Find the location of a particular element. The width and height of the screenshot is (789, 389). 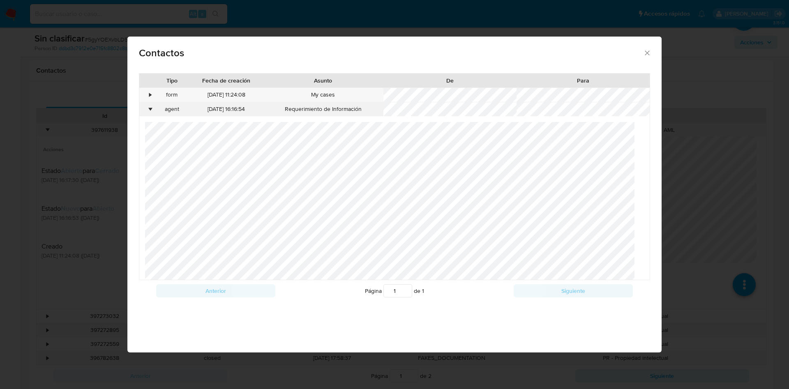

div: My cases is located at coordinates (323, 95).